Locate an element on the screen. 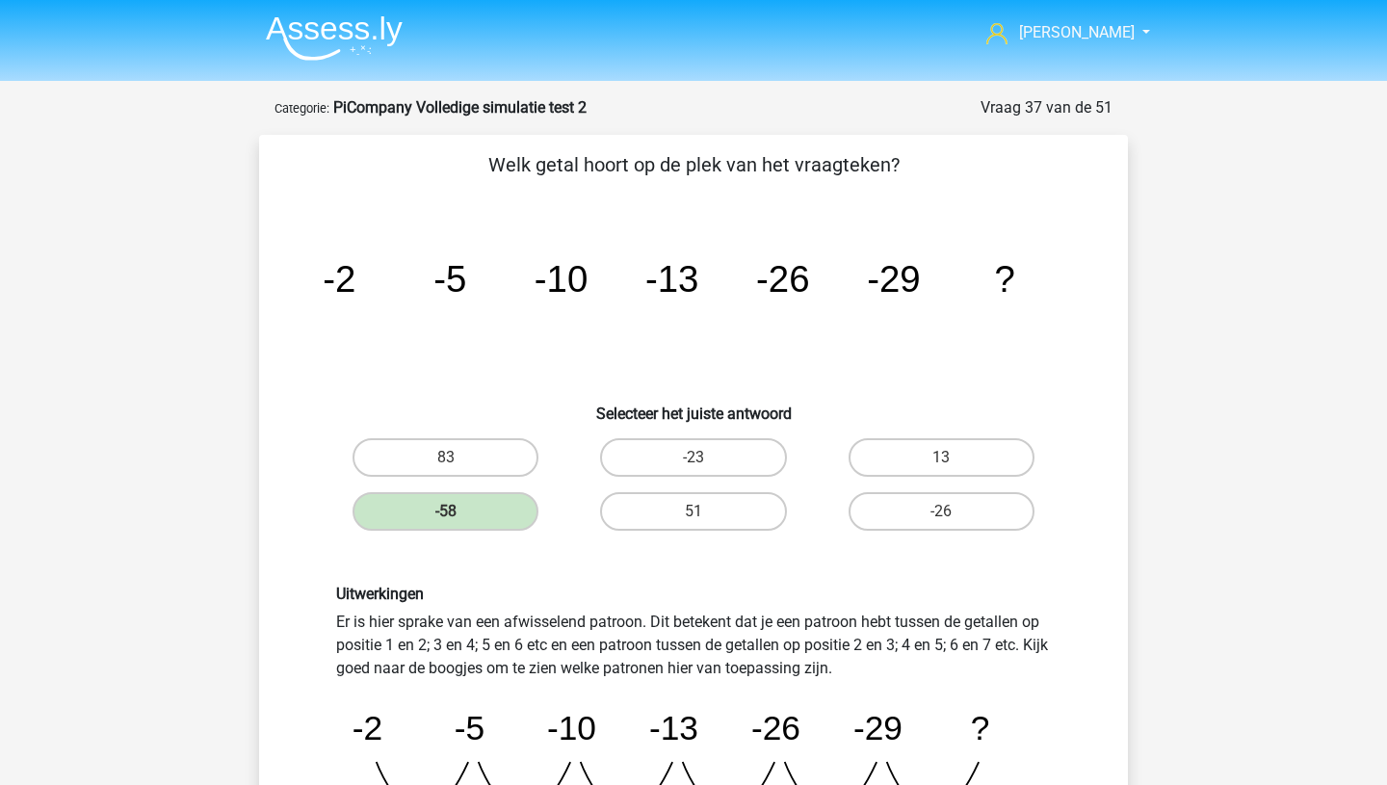  p: Welk getal hoort op de plek van het vraagteken? is located at coordinates (693, 165).